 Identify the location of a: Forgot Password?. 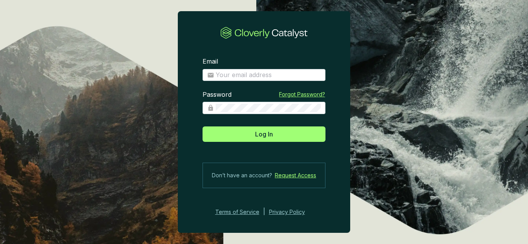
(302, 95).